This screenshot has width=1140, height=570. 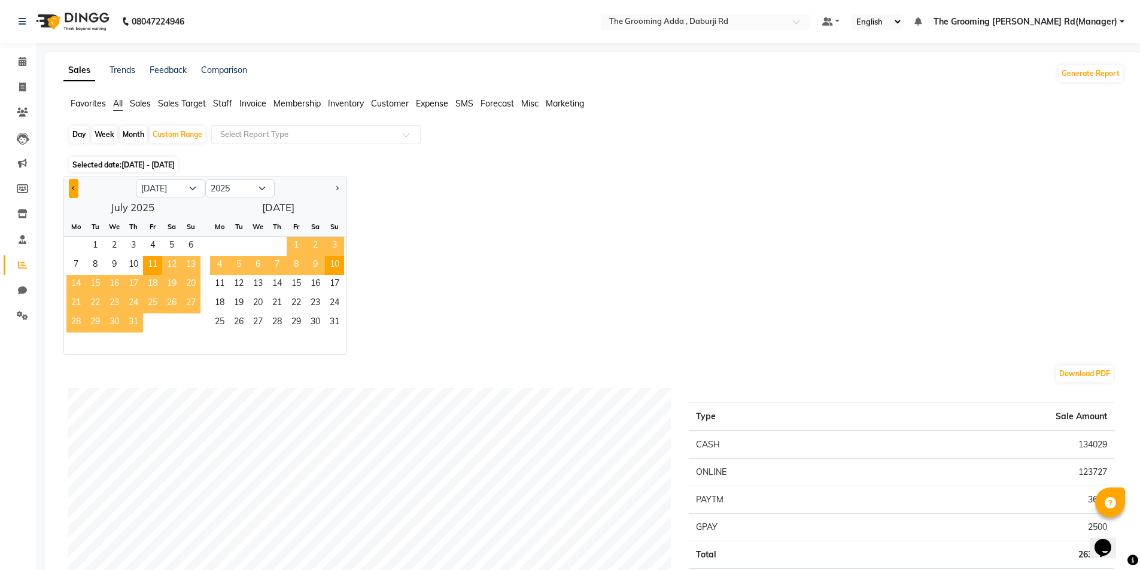 What do you see at coordinates (71, 22) in the screenshot?
I see `img: logo` at bounding box center [71, 22].